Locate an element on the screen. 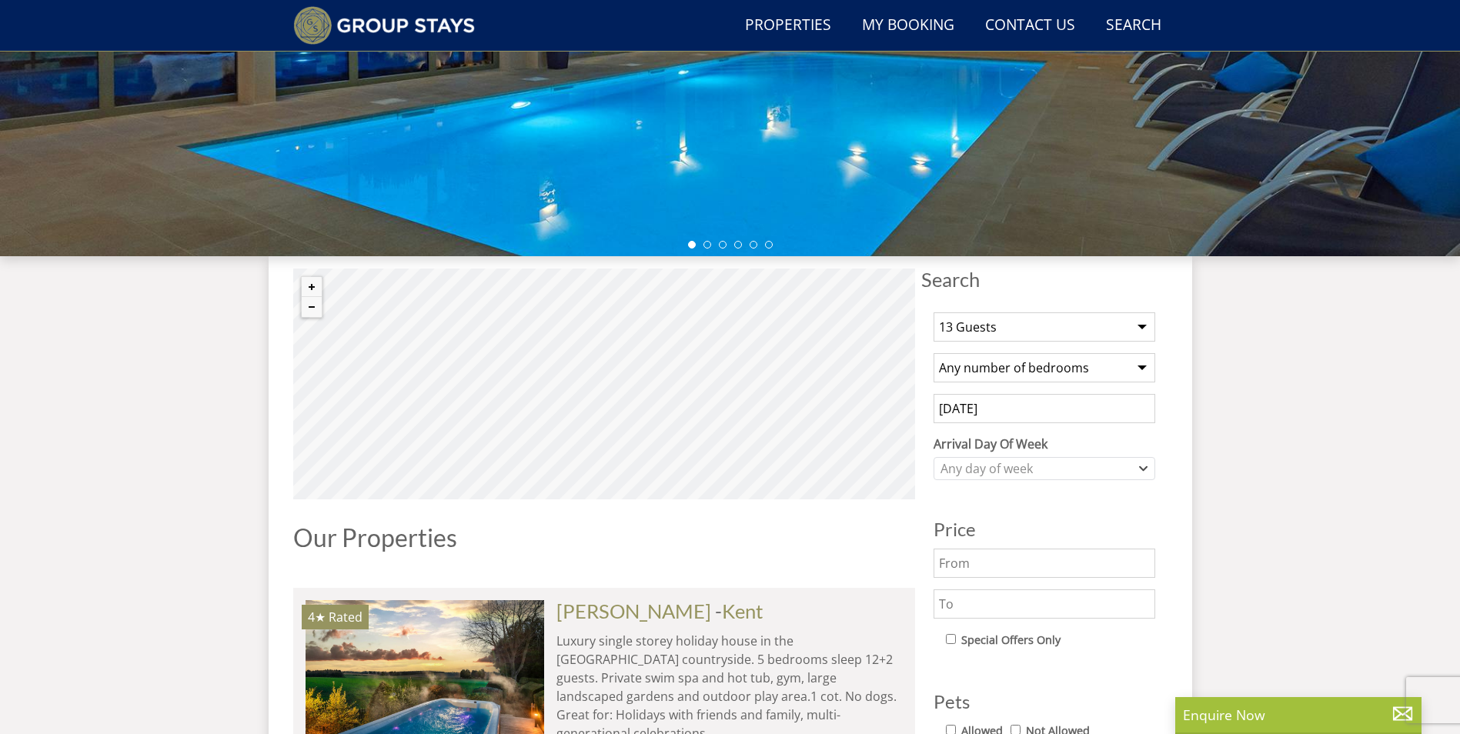 Image resolution: width=1460 pixels, height=734 pixels. label: Arrival Day Of Week is located at coordinates (1044, 444).